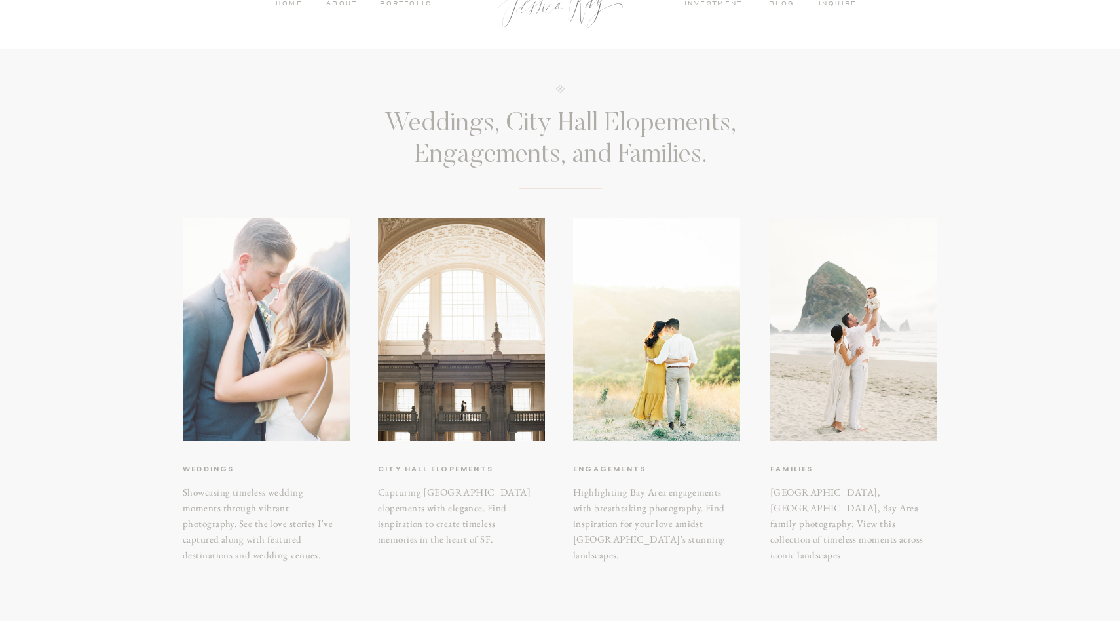 Image resolution: width=1120 pixels, height=643 pixels. Describe the element at coordinates (560, 140) in the screenshot. I see `h3: Weddings, City Hall Elopements, Engagements, and Families.` at that location.